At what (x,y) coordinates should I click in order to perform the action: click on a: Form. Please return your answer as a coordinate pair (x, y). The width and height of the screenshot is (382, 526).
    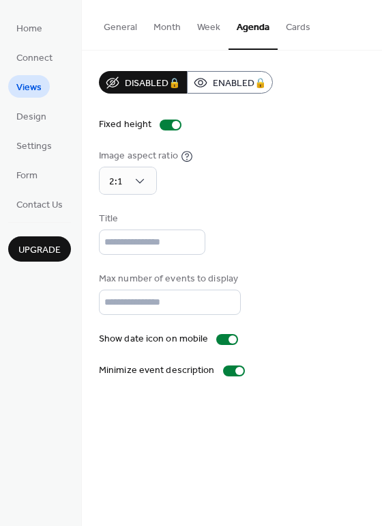
    Looking at the image, I should click on (27, 174).